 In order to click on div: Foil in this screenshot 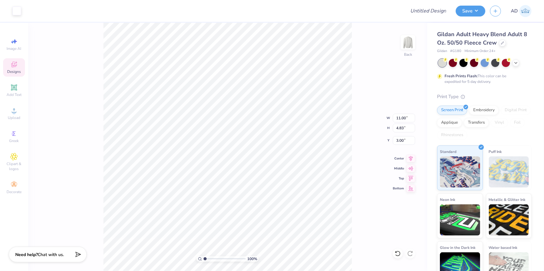, I will do `click(517, 123)`.